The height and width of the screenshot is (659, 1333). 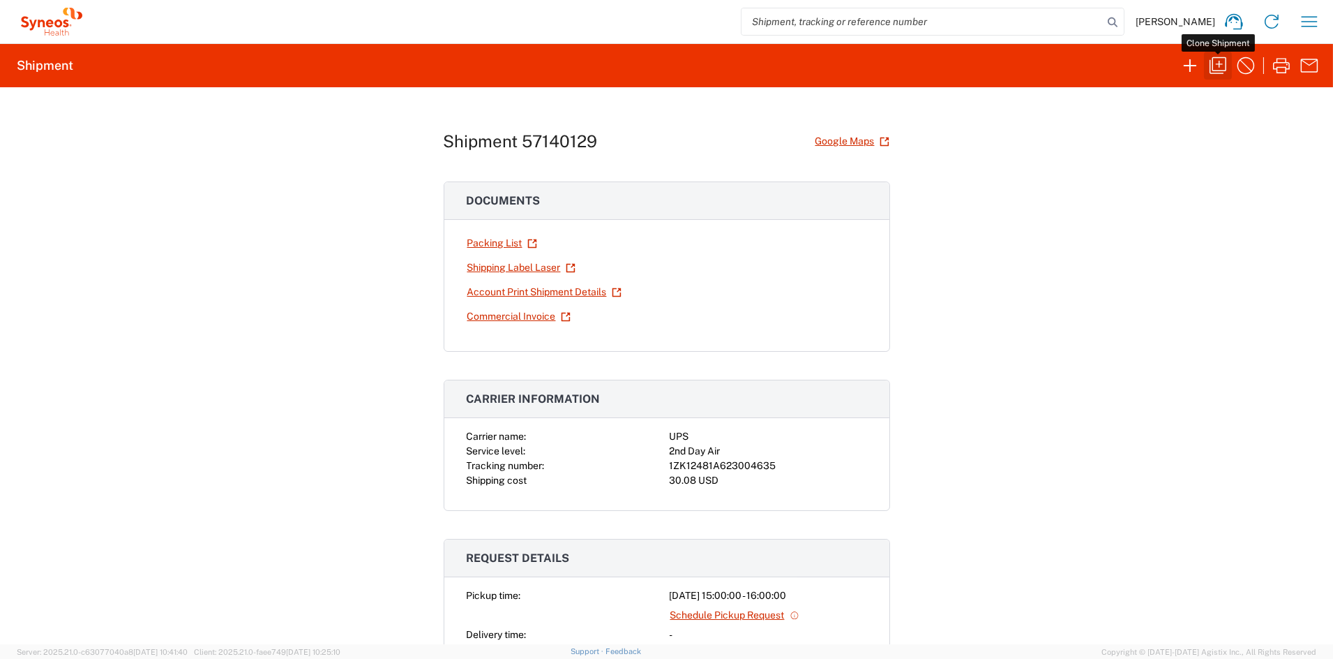 I want to click on span: Client: 2025.21.0-faee749, so click(x=267, y=652).